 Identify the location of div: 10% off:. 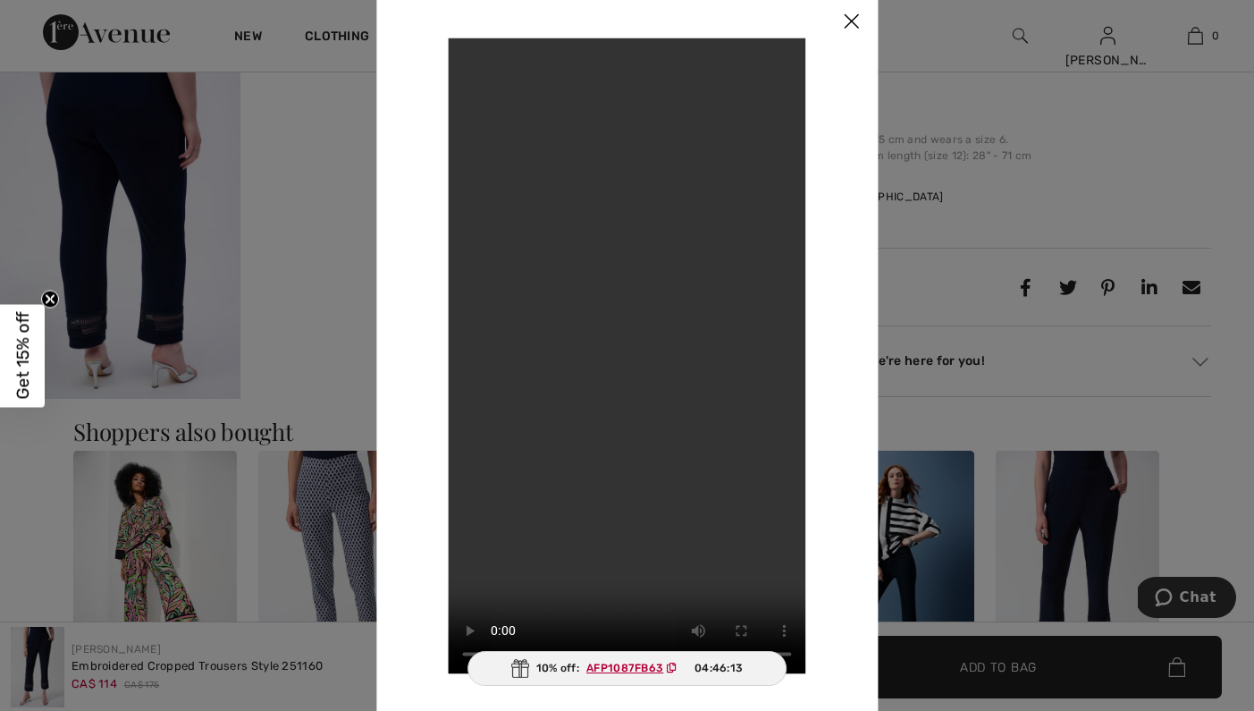
(627, 668).